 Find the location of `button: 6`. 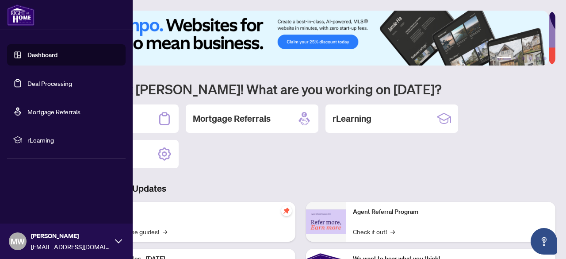

button: 6 is located at coordinates (545, 58).